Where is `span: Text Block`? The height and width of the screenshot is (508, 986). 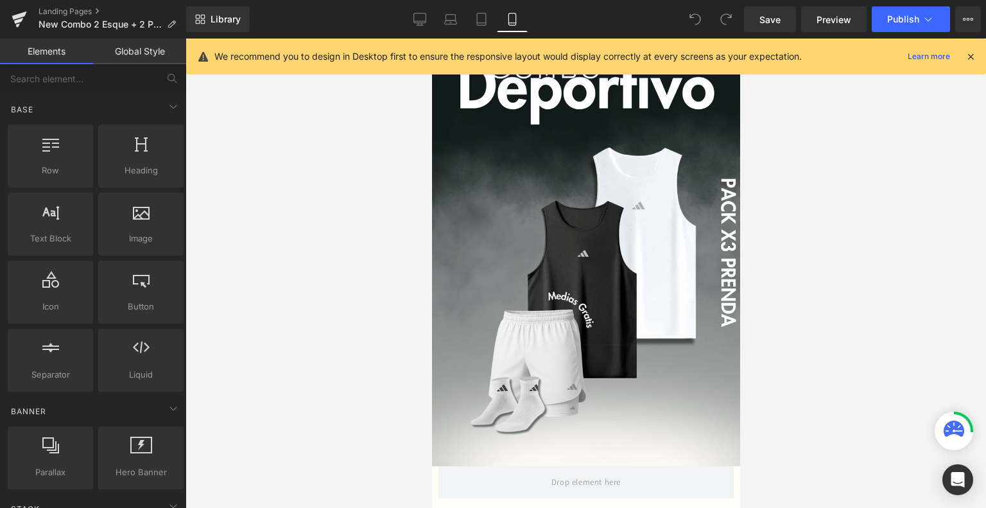
span: Text Block is located at coordinates (50, 238).